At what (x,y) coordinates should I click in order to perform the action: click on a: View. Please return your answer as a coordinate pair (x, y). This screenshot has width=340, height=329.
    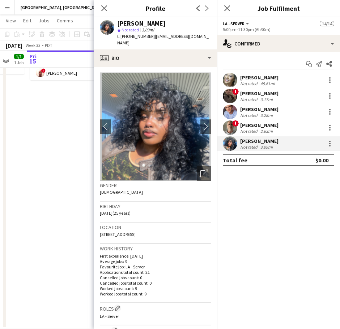
    Looking at the image, I should click on (11, 21).